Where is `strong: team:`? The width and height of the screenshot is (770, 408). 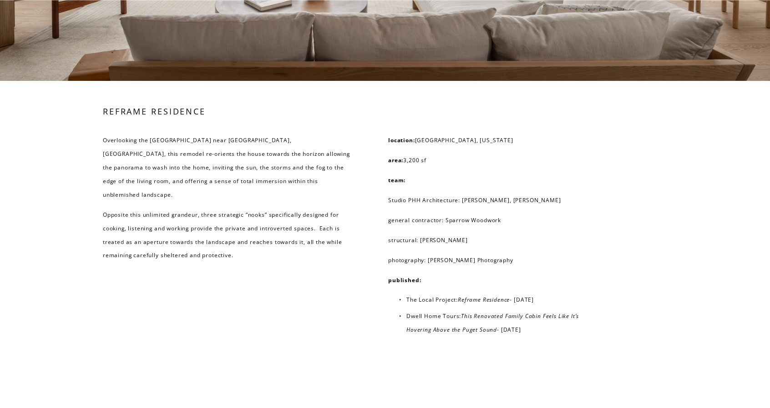
strong: team: is located at coordinates (397, 180).